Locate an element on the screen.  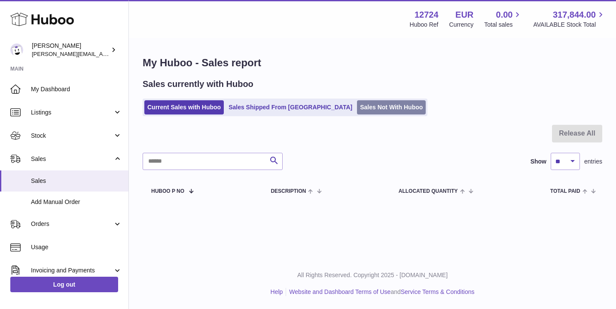
span: Total sales is located at coordinates (503, 24).